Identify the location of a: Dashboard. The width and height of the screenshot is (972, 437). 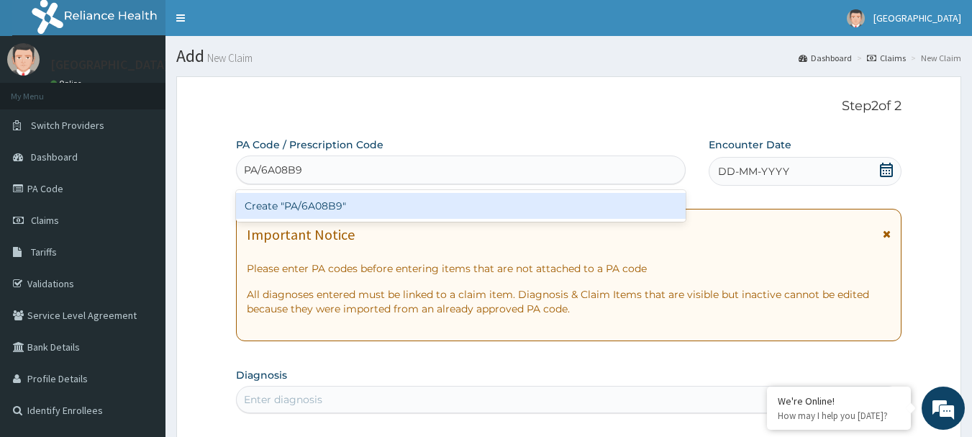
(826, 58).